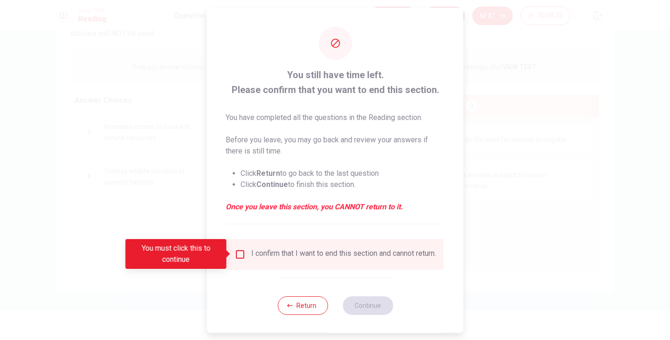 The image size is (670, 340). What do you see at coordinates (268, 173) in the screenshot?
I see `strong: Return` at bounding box center [268, 173].